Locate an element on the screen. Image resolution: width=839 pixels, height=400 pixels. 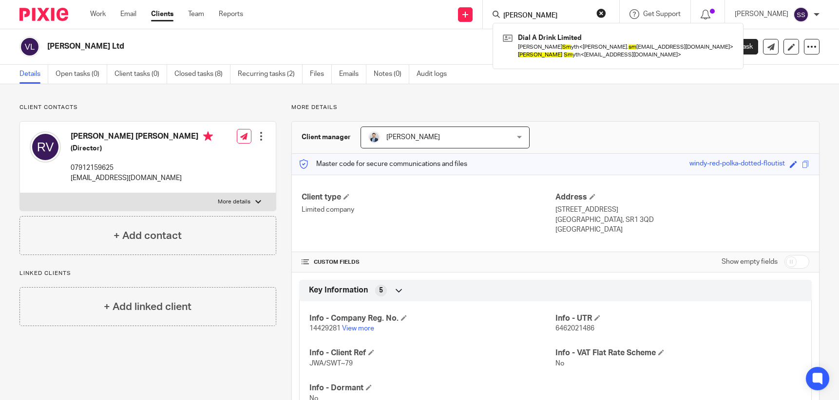
p: Master code for secure communications and files is located at coordinates (383, 164).